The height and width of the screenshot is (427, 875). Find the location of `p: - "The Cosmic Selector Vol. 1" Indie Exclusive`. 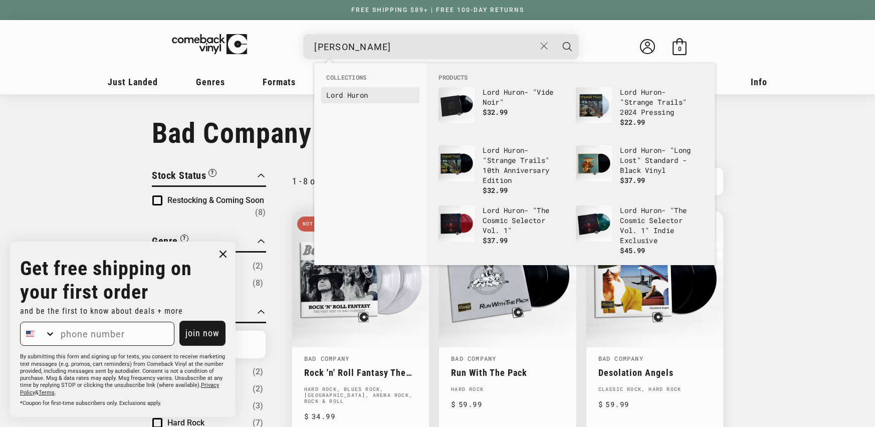

p: - "The Cosmic Selector Vol. 1" Indie Exclusive is located at coordinates (662, 226).